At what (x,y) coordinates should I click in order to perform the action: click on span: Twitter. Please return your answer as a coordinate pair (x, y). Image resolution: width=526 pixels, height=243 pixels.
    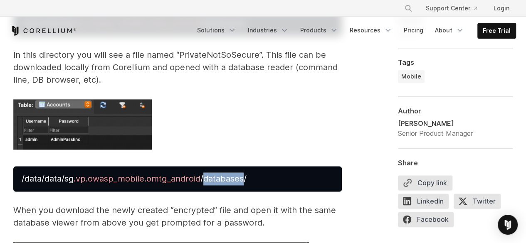
    Looking at the image, I should click on (477, 202).